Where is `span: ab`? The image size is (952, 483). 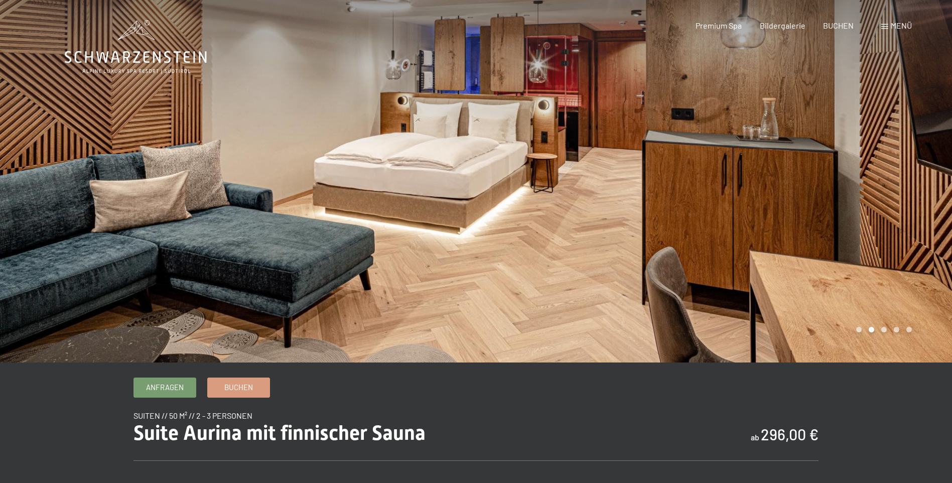 span: ab is located at coordinates (755, 437).